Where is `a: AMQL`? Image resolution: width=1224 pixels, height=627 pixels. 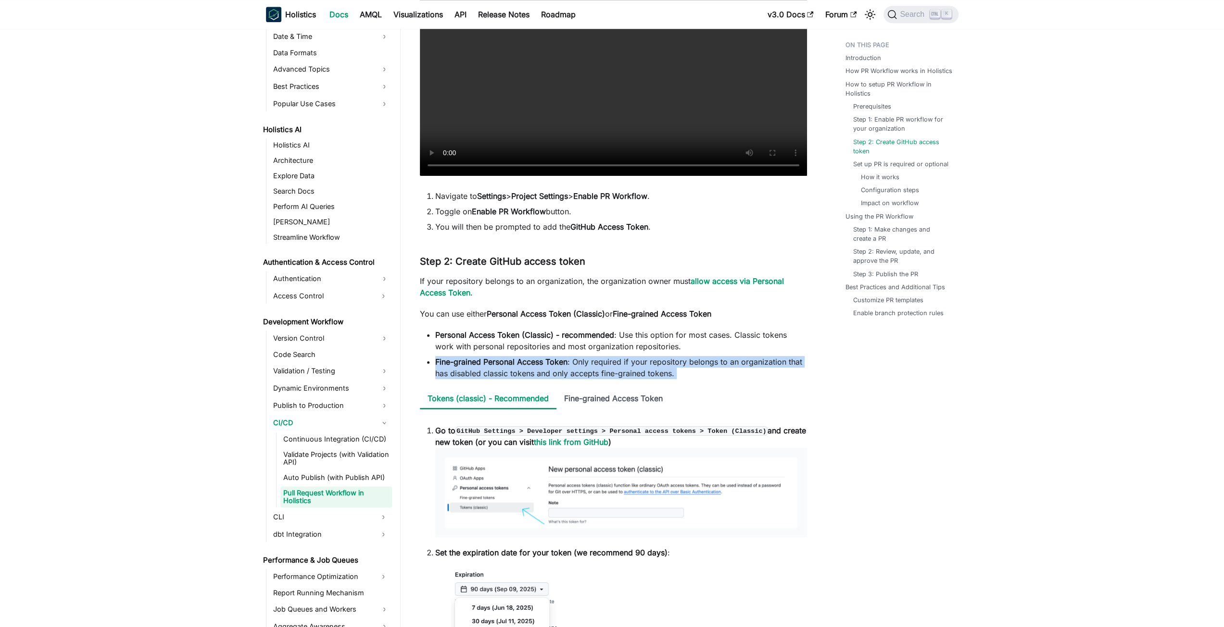
a: AMQL is located at coordinates (371, 14).